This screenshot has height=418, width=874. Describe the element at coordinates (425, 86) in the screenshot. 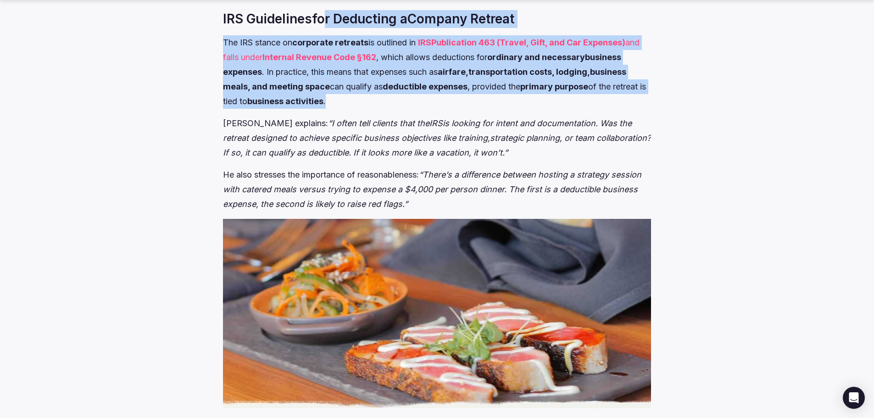

I see `strong: deductible expenses` at that location.